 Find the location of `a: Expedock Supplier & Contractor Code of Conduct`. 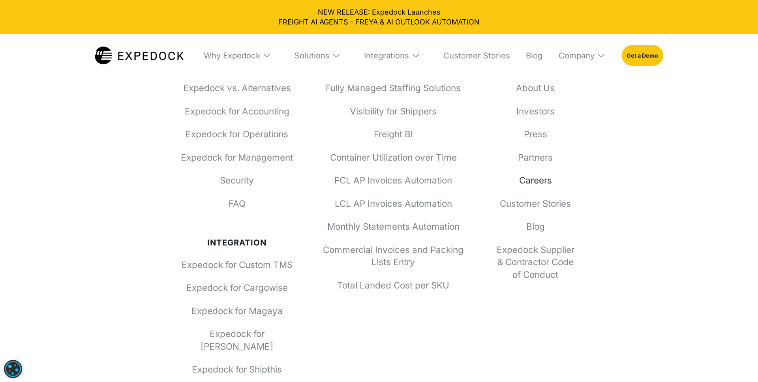

a: Expedock Supplier & Contractor Code of Conduct is located at coordinates (535, 262).